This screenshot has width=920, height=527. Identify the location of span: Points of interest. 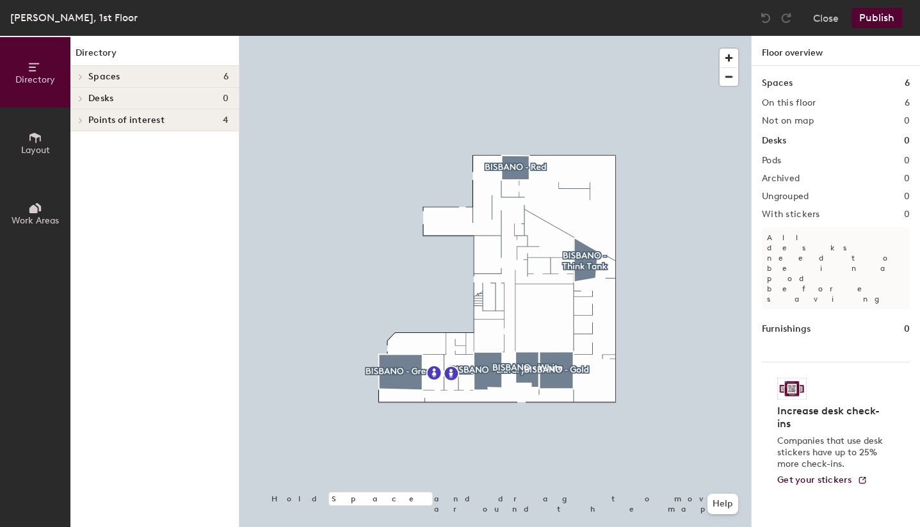
(126, 120).